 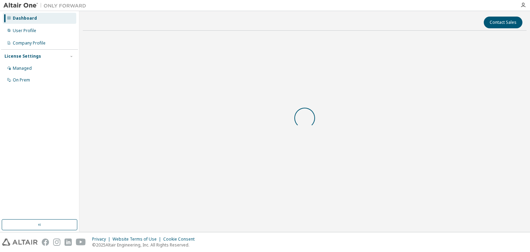 What do you see at coordinates (22, 68) in the screenshot?
I see `div: Managed` at bounding box center [22, 68].